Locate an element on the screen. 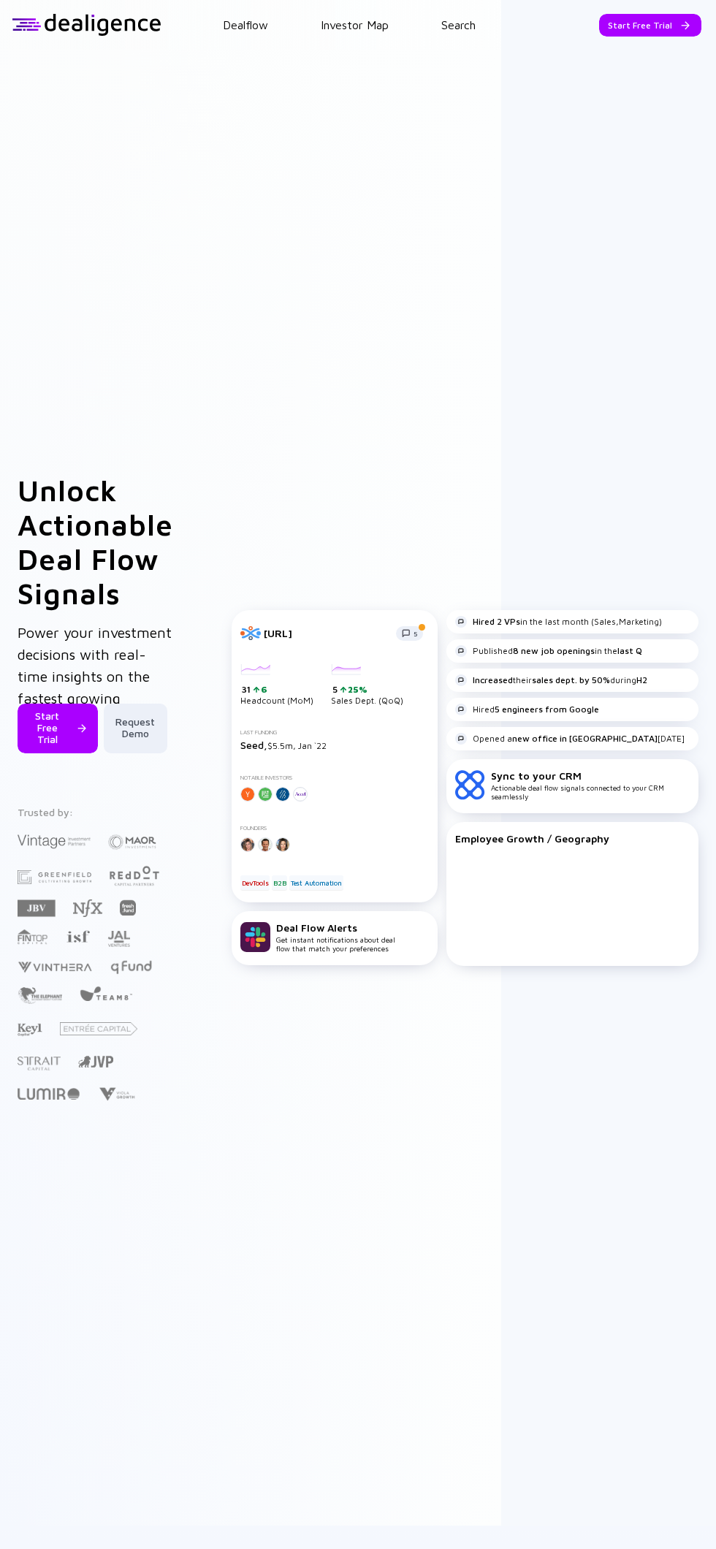 This screenshot has height=1549, width=716. div: 6 is located at coordinates (263, 689).